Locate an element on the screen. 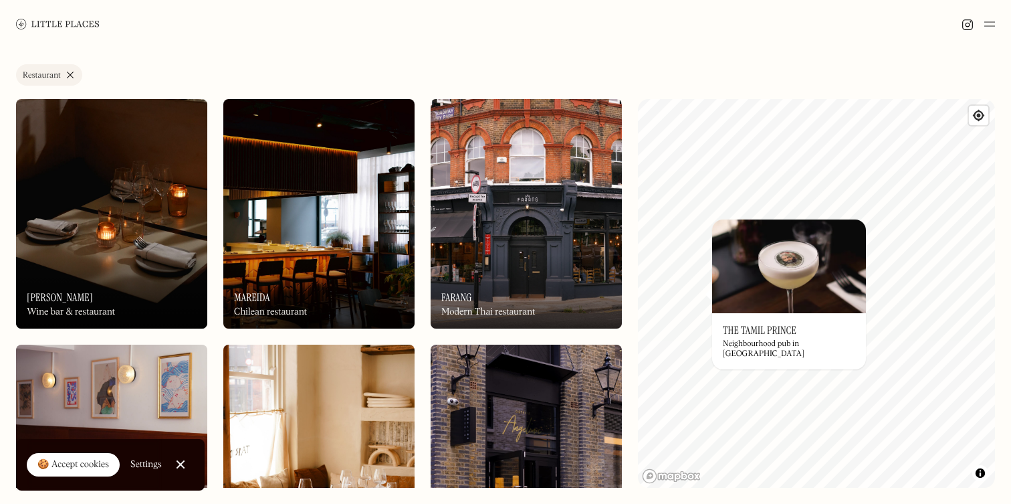 The width and height of the screenshot is (1011, 504). a: MareidaMareidaMareidaChilean restaurant is located at coordinates (319, 213).